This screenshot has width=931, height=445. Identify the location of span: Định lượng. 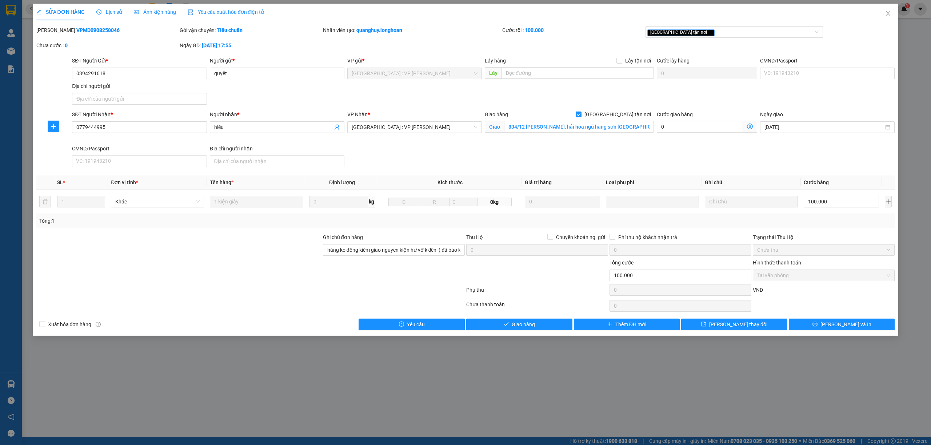
(342, 182).